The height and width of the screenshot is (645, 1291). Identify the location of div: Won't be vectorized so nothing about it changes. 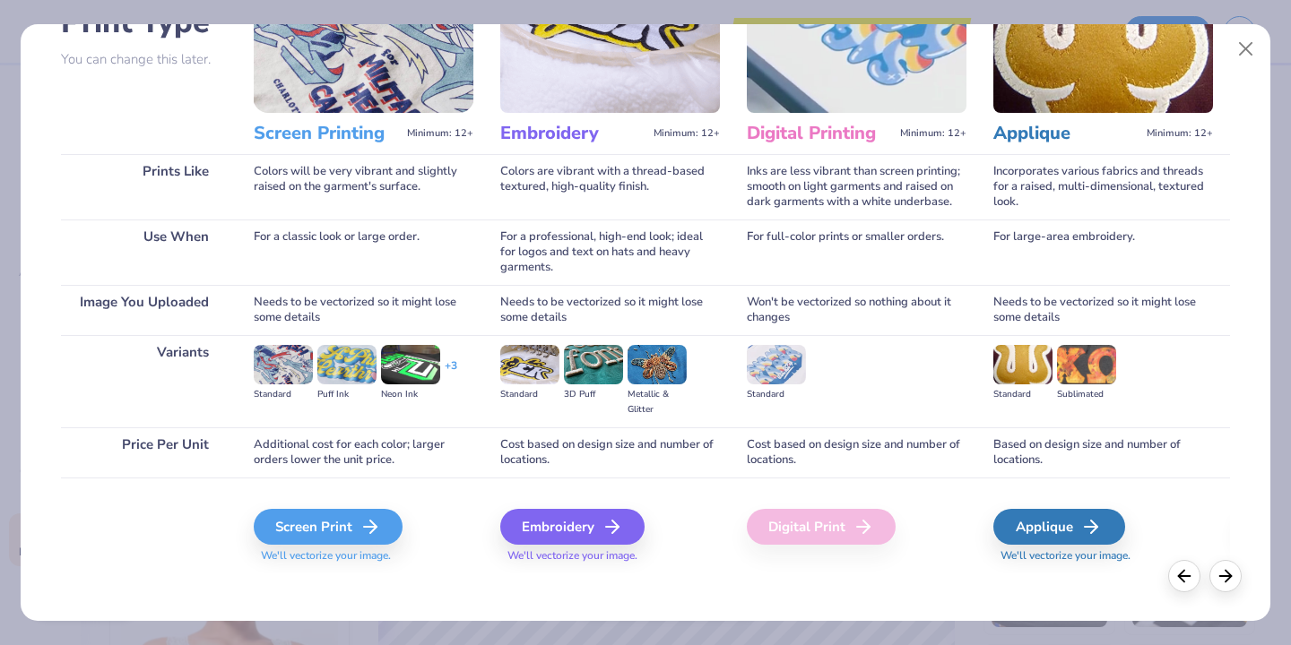
(856, 310).